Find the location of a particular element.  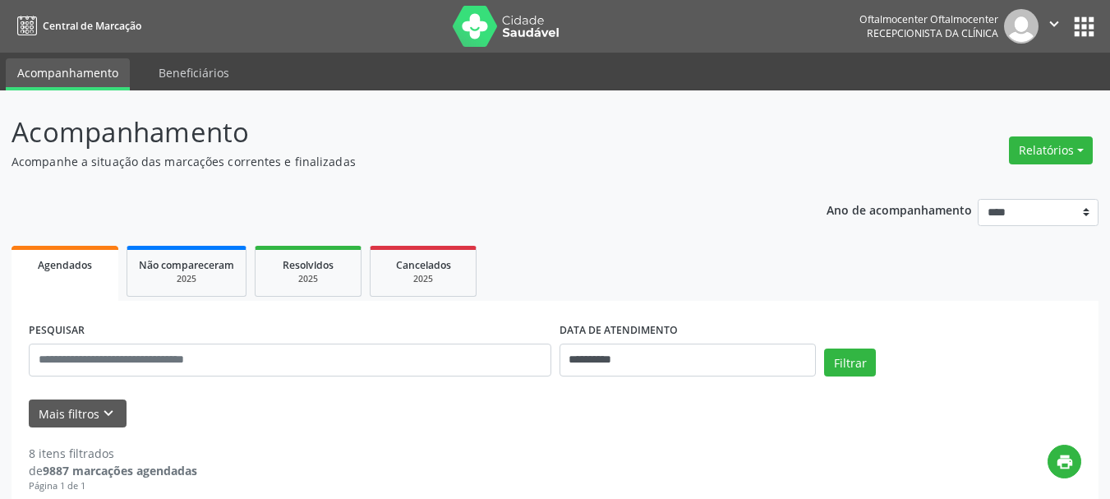

i: print is located at coordinates (1065, 462).